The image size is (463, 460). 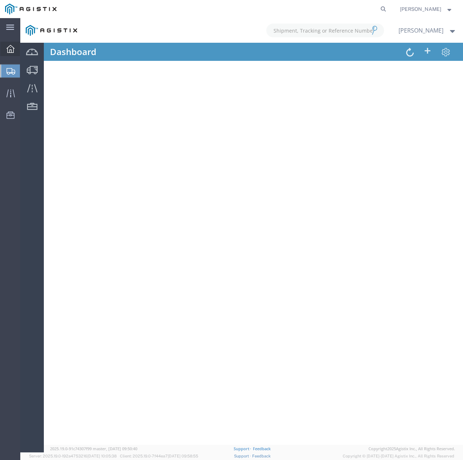 What do you see at coordinates (261, 456) in the screenshot?
I see `a: Feedback` at bounding box center [261, 456].